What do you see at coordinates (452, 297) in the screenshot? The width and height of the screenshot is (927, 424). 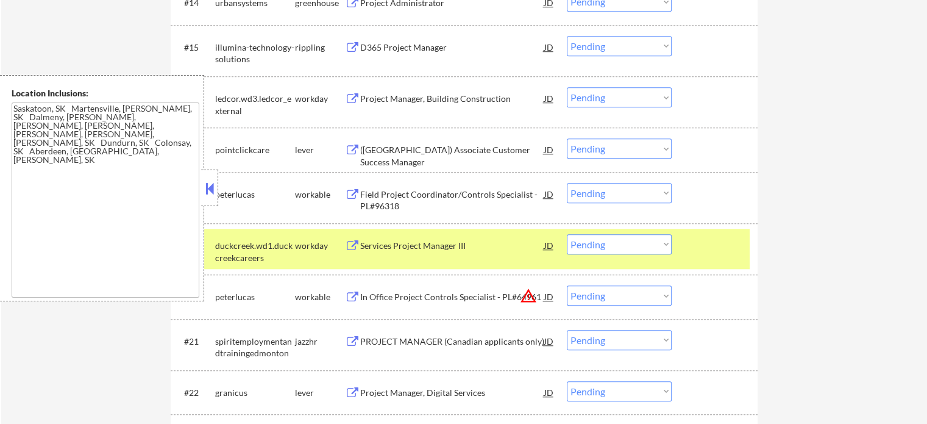 I see `div: In Office Project Controls Specialist - PL#64961` at bounding box center [452, 297].